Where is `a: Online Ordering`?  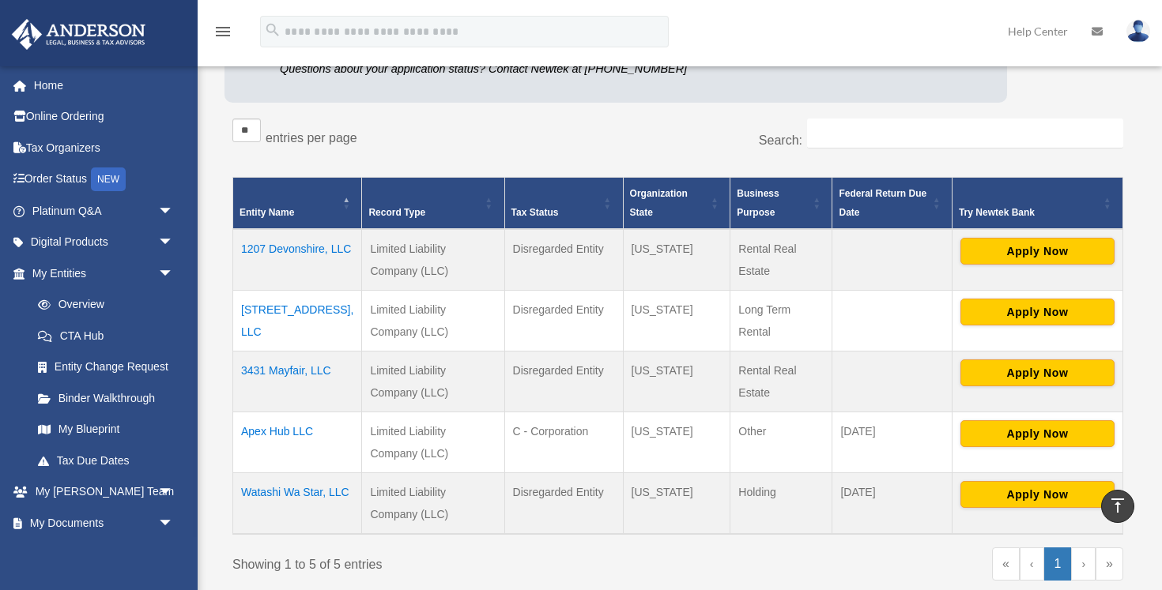
a: Online Ordering is located at coordinates (104, 117).